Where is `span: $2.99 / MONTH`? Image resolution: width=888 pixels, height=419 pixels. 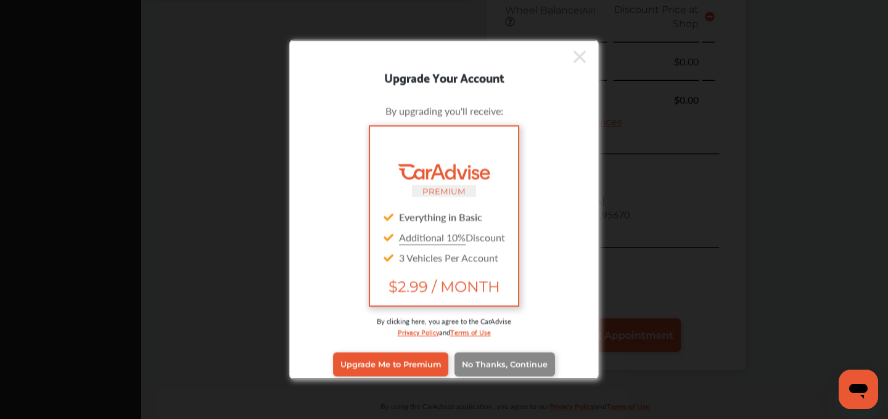
span: $2.99 / MONTH is located at coordinates (444, 286).